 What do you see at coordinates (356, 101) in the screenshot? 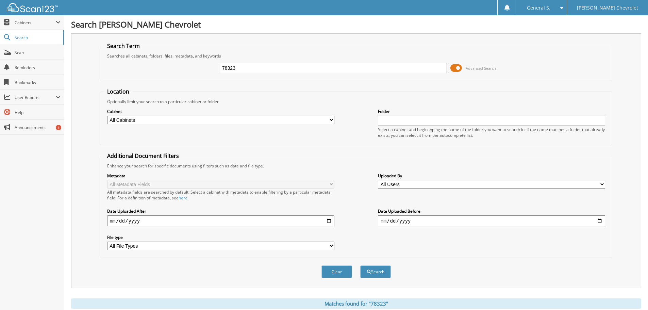
I see `div: Optionally limit your search to a particular cabinet or folder` at bounding box center [356, 101].